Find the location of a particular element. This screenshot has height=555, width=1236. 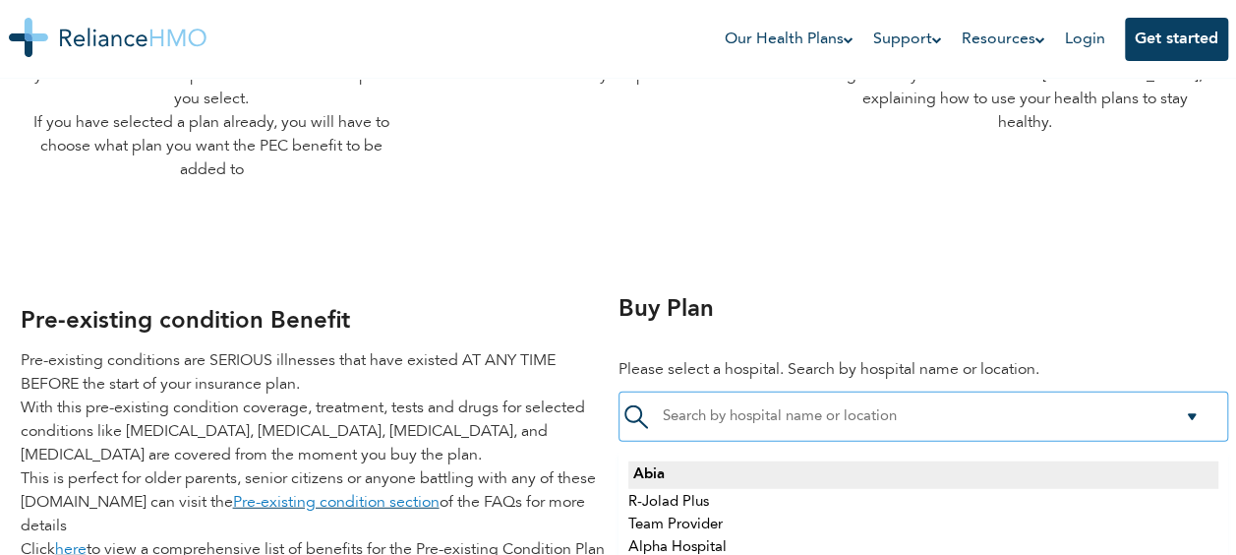

a: Support is located at coordinates (908, 39).